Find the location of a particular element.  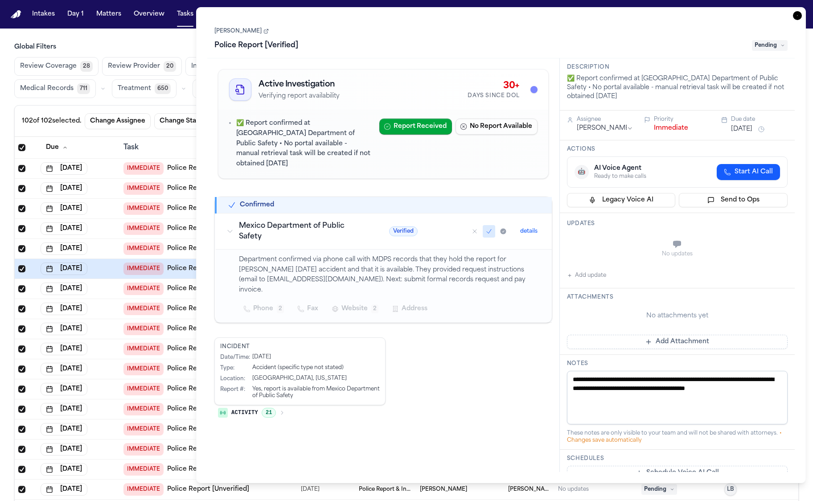

span: 711 is located at coordinates (83, 89).